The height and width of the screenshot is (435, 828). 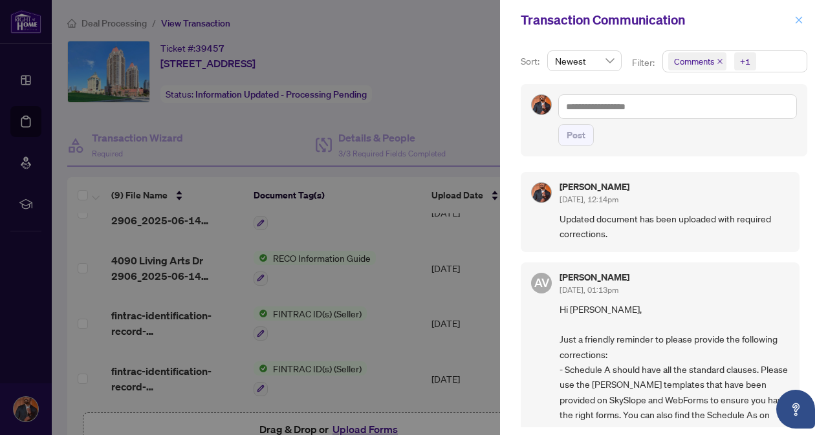 I want to click on span: AV, so click(x=541, y=283).